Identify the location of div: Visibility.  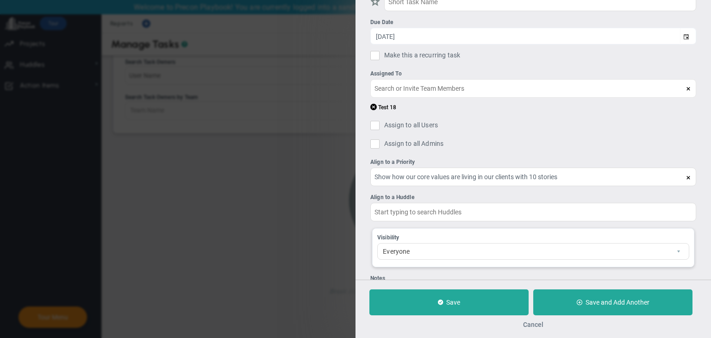
(532, 238).